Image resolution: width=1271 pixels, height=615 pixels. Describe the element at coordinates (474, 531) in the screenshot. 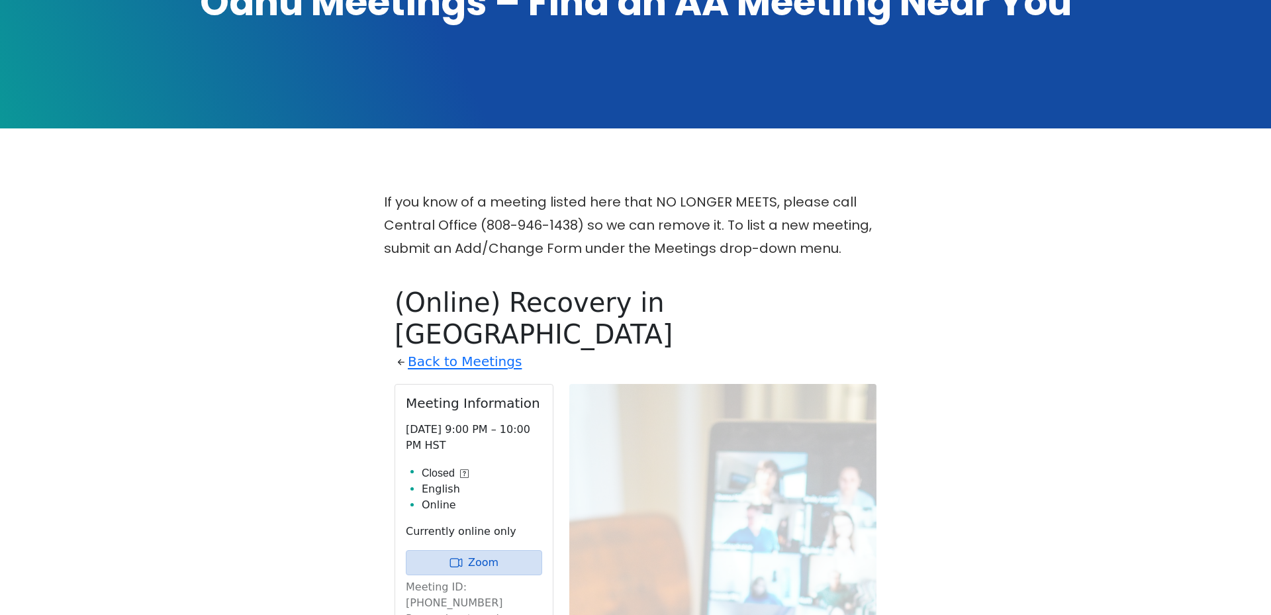

I see `p: Currently online only` at that location.